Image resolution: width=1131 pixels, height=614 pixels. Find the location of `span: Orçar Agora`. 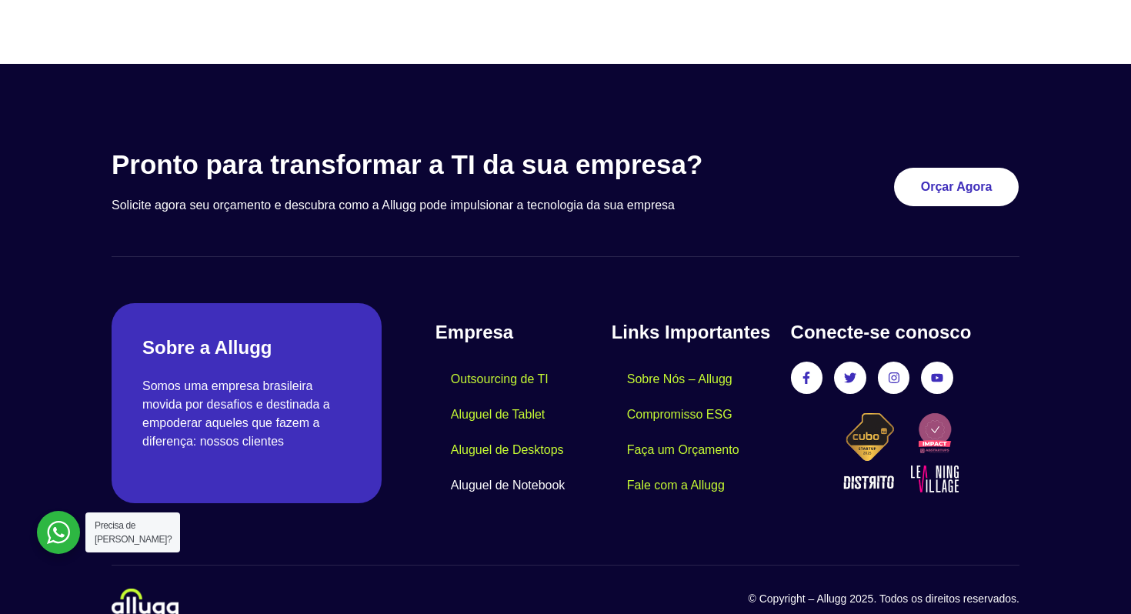

span: Orçar Agora is located at coordinates (956, 187).